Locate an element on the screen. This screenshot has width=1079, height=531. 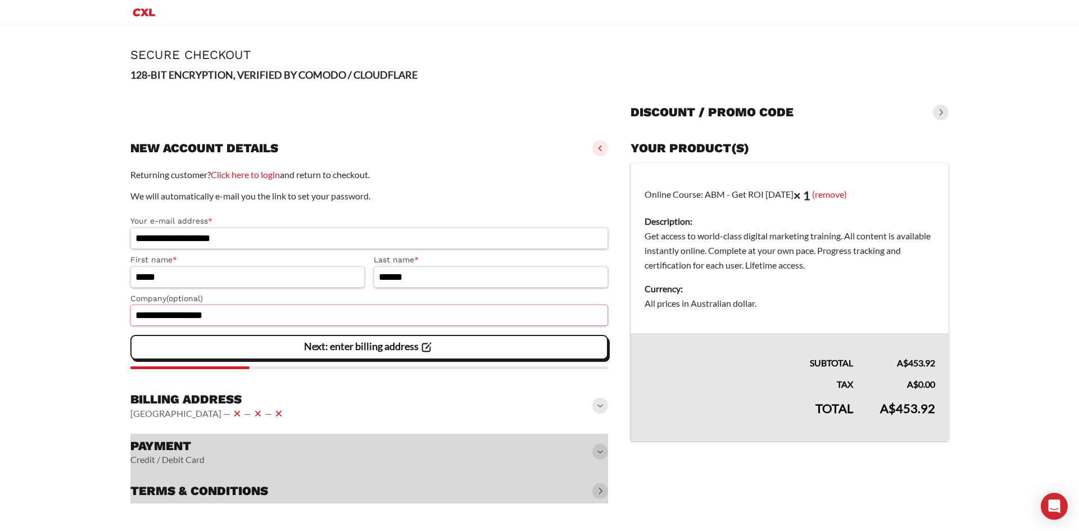
dt: Currency: is located at coordinates (789, 289).